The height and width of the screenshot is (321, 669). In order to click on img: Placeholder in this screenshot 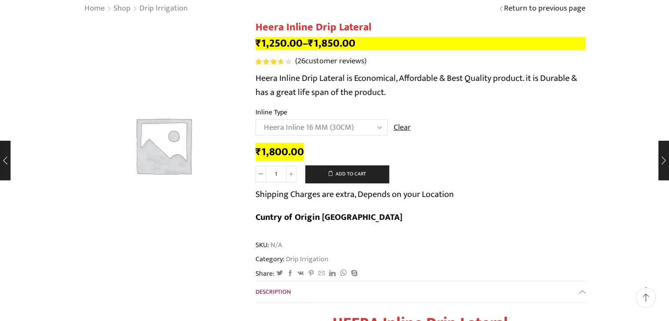, I will do `click(163, 145)`.